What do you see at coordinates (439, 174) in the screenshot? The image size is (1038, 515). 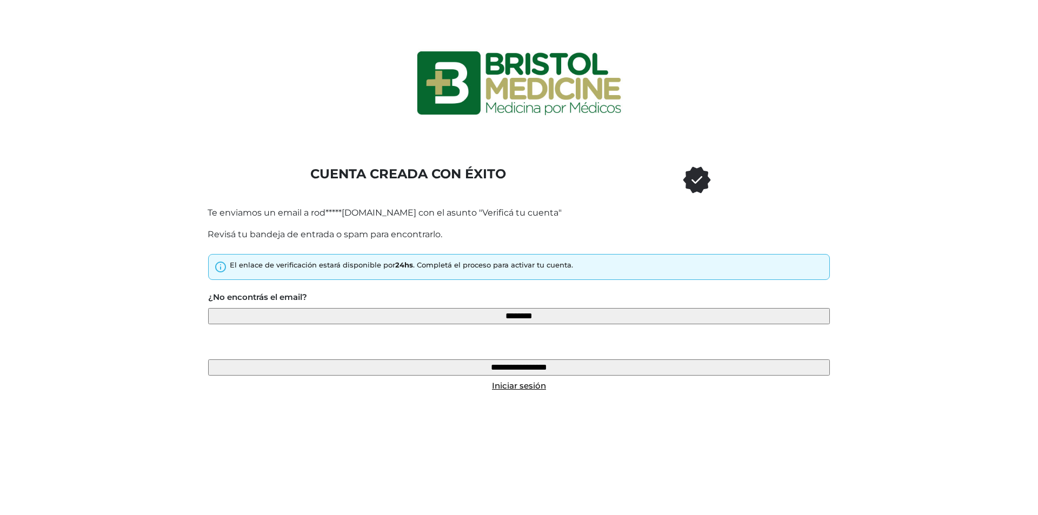 I see `h1: CUENTA CREADA CON ÉXITO` at bounding box center [439, 174].